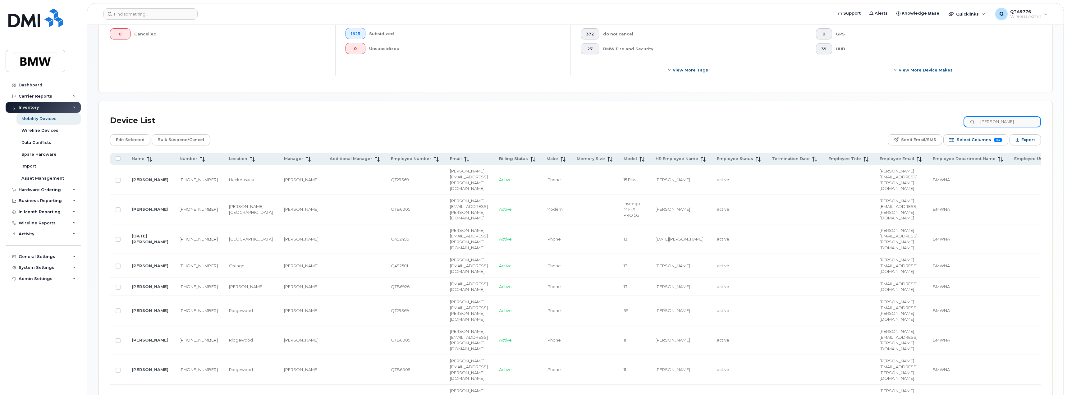 This screenshot has height=395, width=1067. I want to click on span: Q, so click(1002, 14).